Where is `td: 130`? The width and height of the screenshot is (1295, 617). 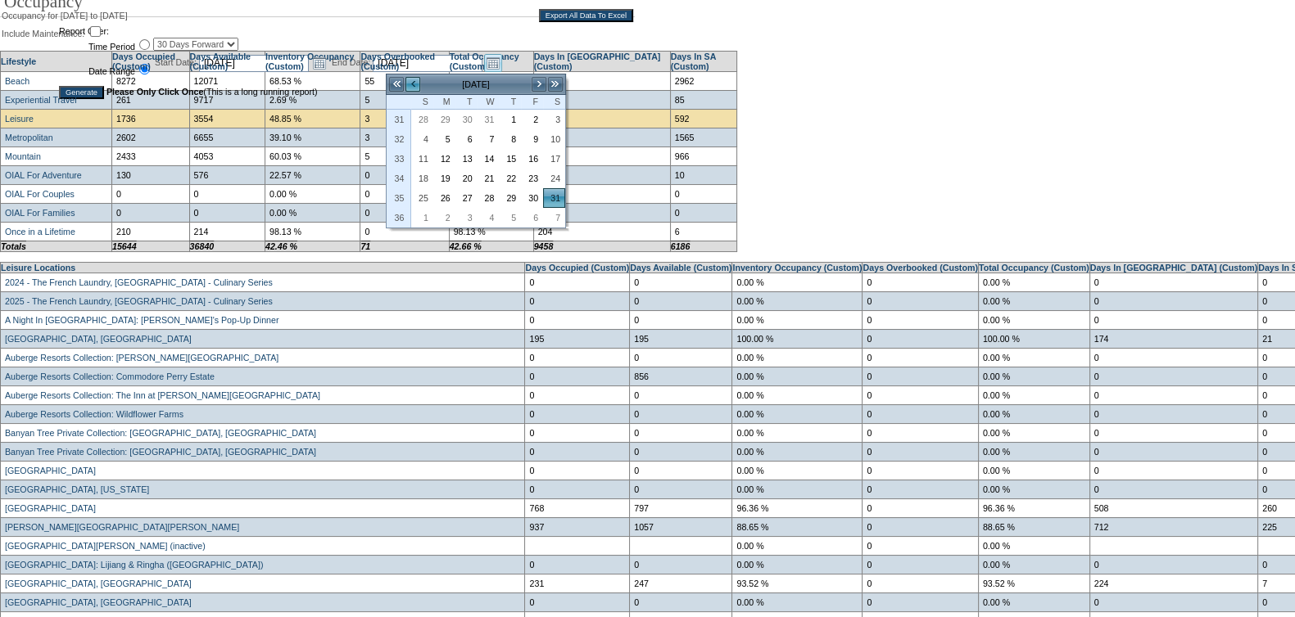
td: 130 is located at coordinates (151, 174).